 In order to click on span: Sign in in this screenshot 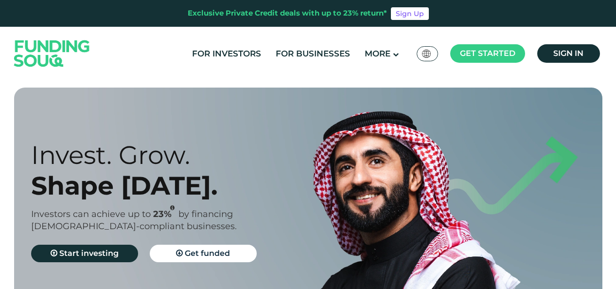, I will do `click(568, 53)`.